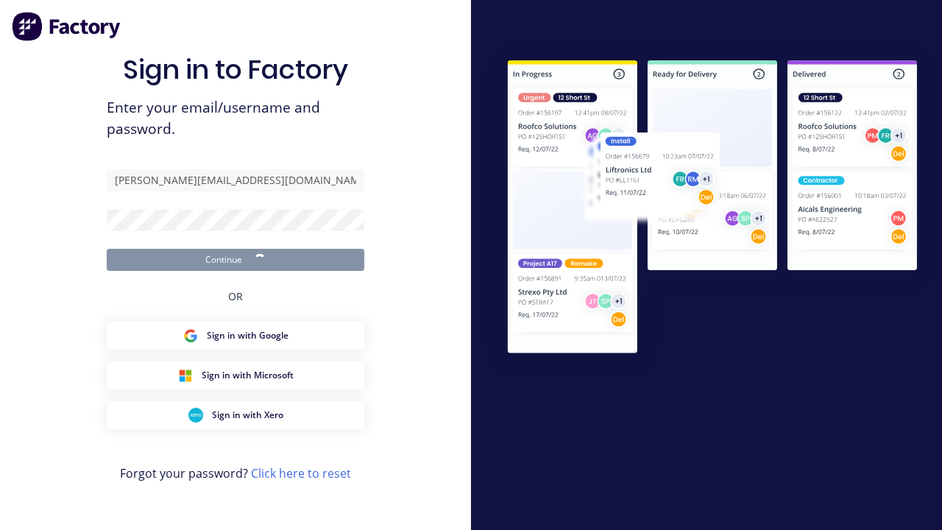 The image size is (942, 530). Describe the element at coordinates (236, 336) in the screenshot. I see `button: Google Sign inSign in with Google` at that location.